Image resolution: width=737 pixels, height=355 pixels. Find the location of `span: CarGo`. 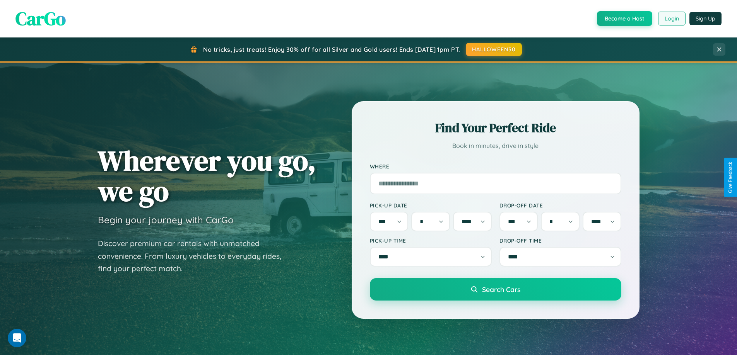

span: CarGo is located at coordinates (41, 19).